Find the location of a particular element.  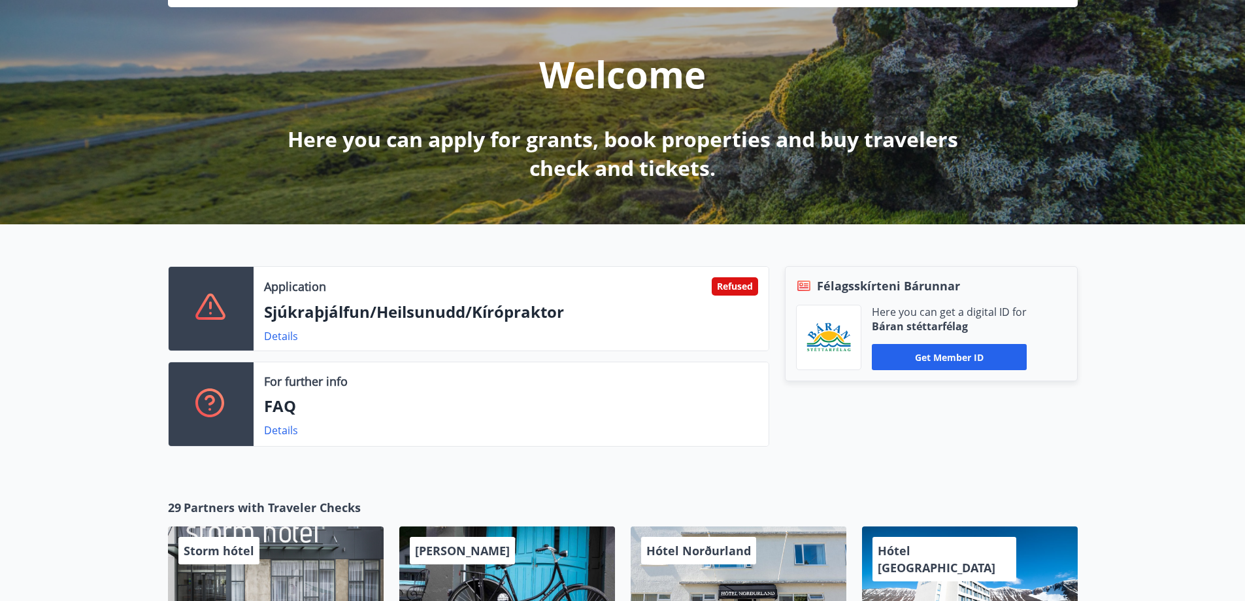

div: Refused is located at coordinates (735, 286).